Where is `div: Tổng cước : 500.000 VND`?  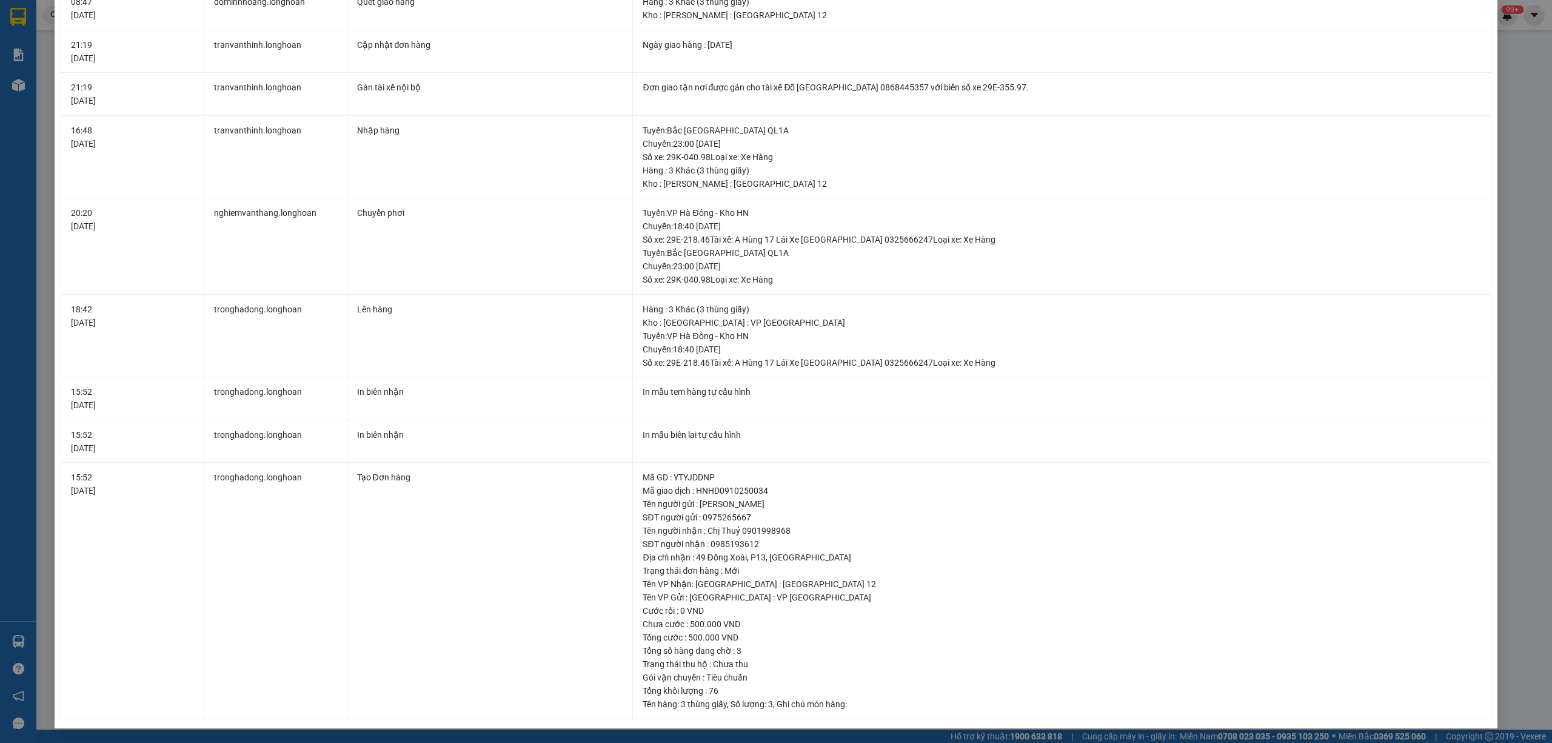 div: Tổng cước : 500.000 VND is located at coordinates (1062, 637).